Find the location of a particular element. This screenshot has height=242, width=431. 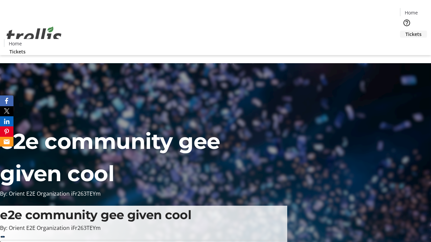

button: Help is located at coordinates (406, 23).